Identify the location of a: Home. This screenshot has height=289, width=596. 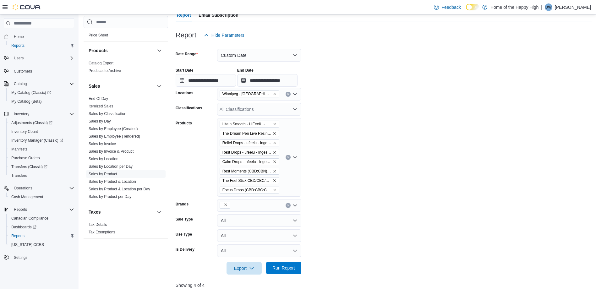
(19, 37).